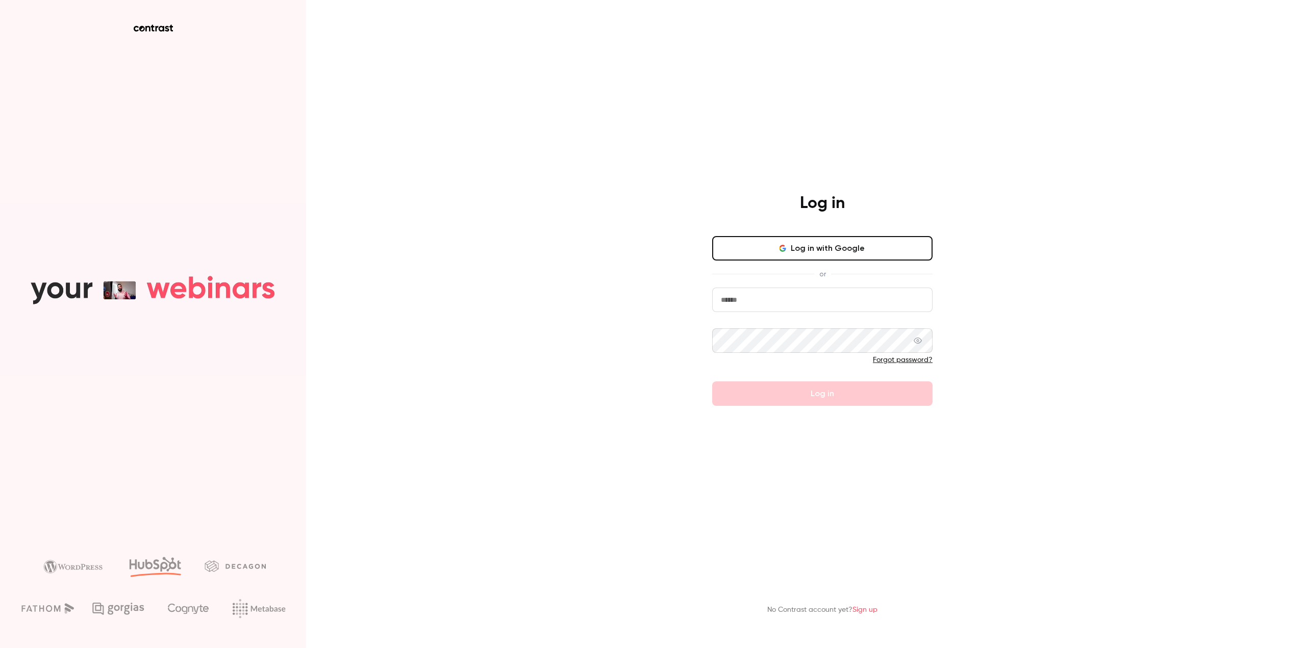 The height and width of the screenshot is (648, 1306). What do you see at coordinates (822, 204) in the screenshot?
I see `h4: Log in` at bounding box center [822, 204].